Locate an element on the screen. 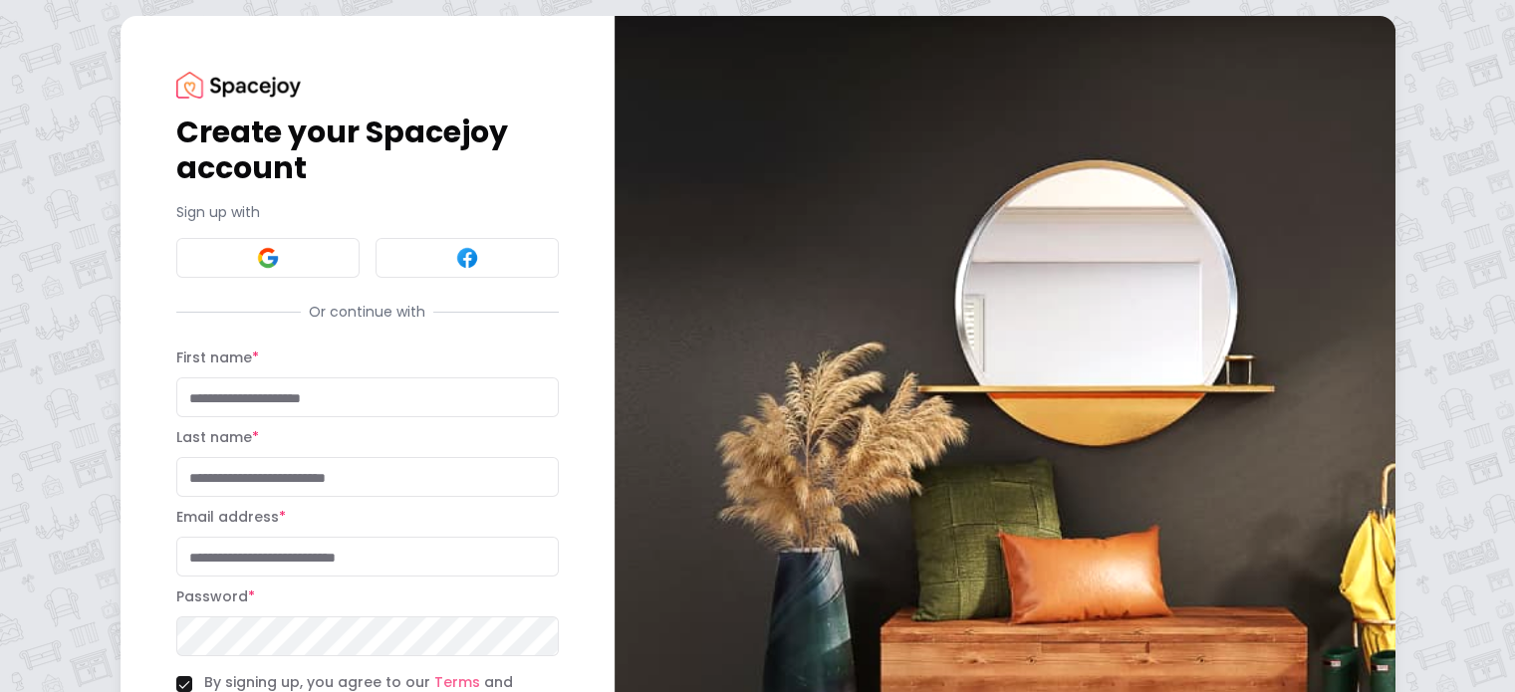  label: Email address is located at coordinates (231, 517).